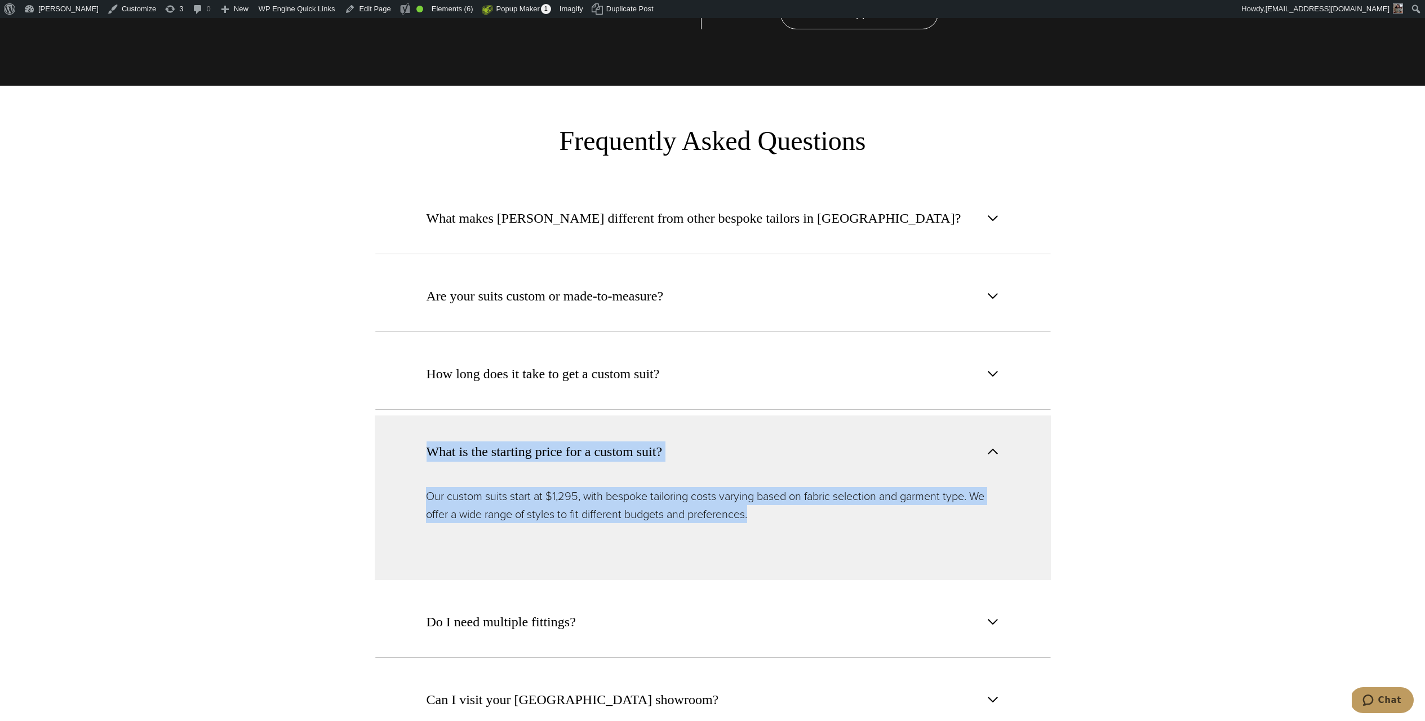 Image resolution: width=1425 pixels, height=721 pixels. Describe the element at coordinates (713, 505) in the screenshot. I see `p: Our custom suits start at $1,295, with bespoke tailoring costs varying based on fabric selection ...` at that location.